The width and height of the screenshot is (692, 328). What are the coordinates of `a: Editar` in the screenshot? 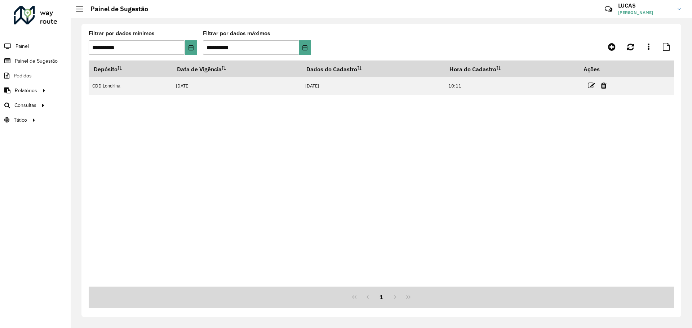 It's located at (592, 85).